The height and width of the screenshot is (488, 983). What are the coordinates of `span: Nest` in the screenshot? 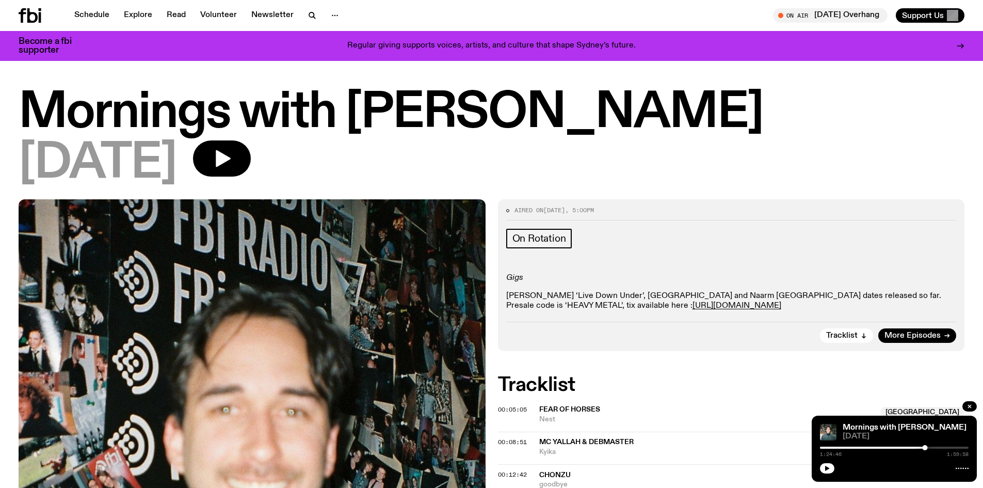 It's located at (707, 419).